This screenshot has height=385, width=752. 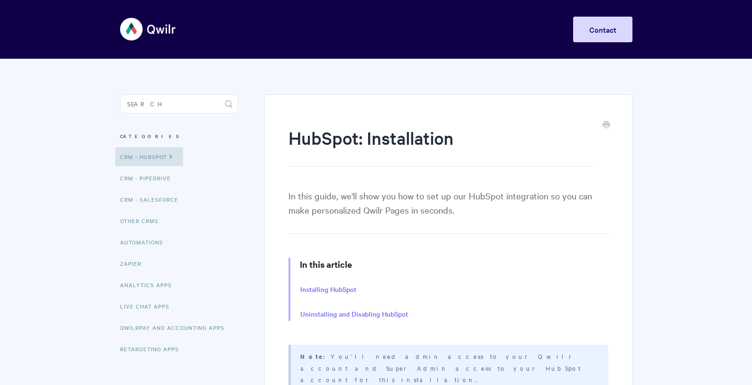 I want to click on a: CRM - Salesforce, so click(x=153, y=199).